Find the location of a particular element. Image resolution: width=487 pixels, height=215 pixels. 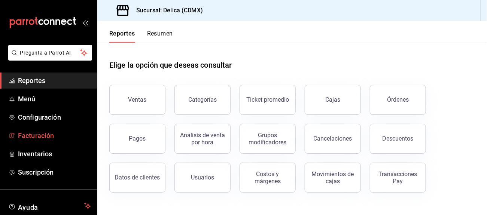

div: Costos y márgenes is located at coordinates (267, 178).